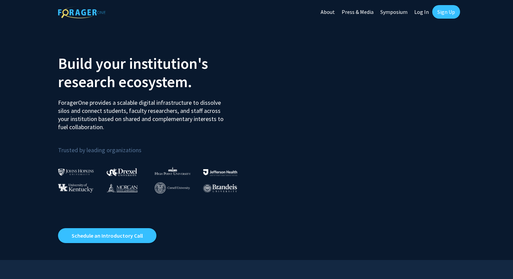 The height and width of the screenshot is (279, 513). Describe the element at coordinates (122, 188) in the screenshot. I see `img: Morgan State University` at that location.